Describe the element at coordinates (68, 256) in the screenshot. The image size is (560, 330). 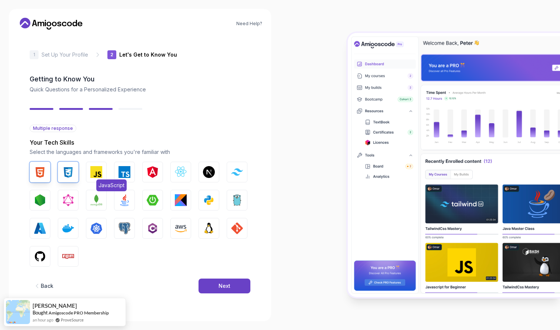
I see `img: Npm` at that location.